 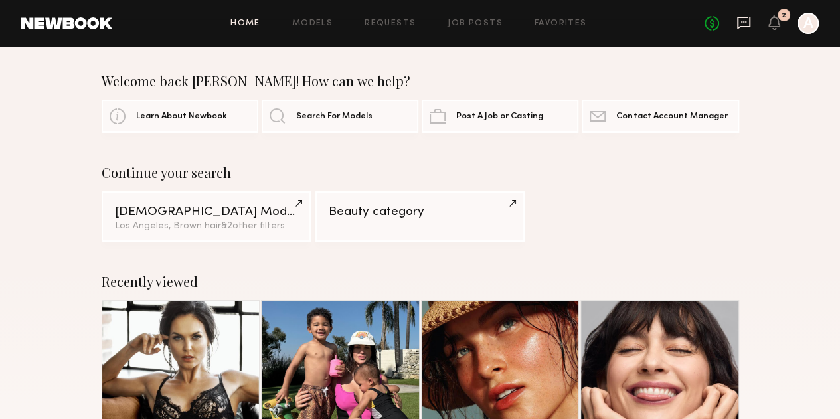 I want to click on a: Search For Models, so click(x=340, y=116).